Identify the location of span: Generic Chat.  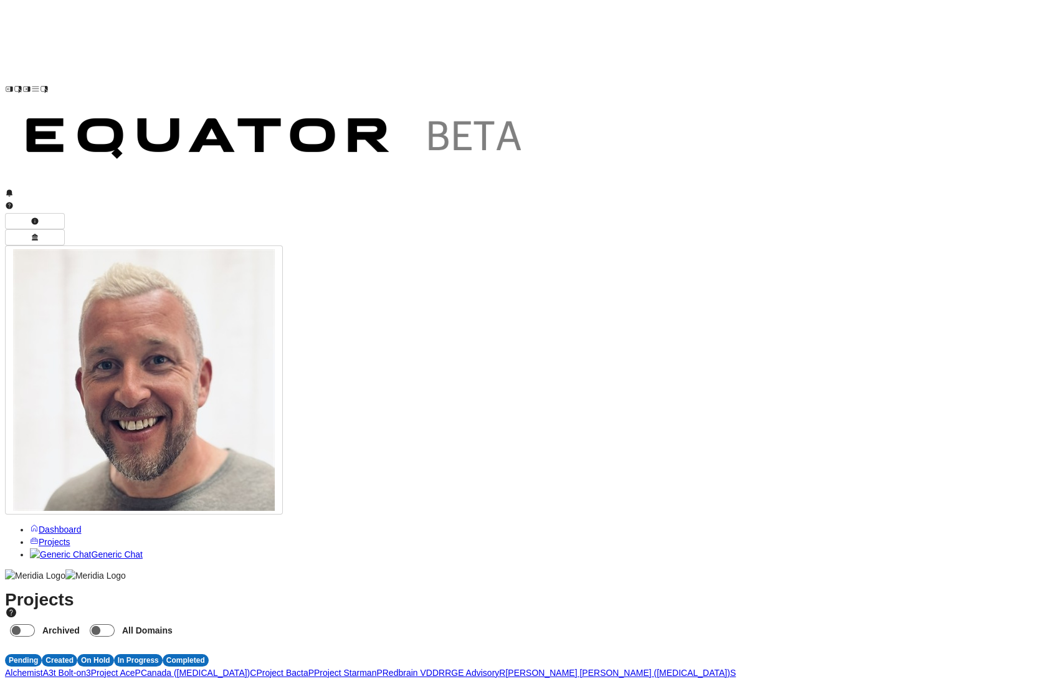
(116, 554).